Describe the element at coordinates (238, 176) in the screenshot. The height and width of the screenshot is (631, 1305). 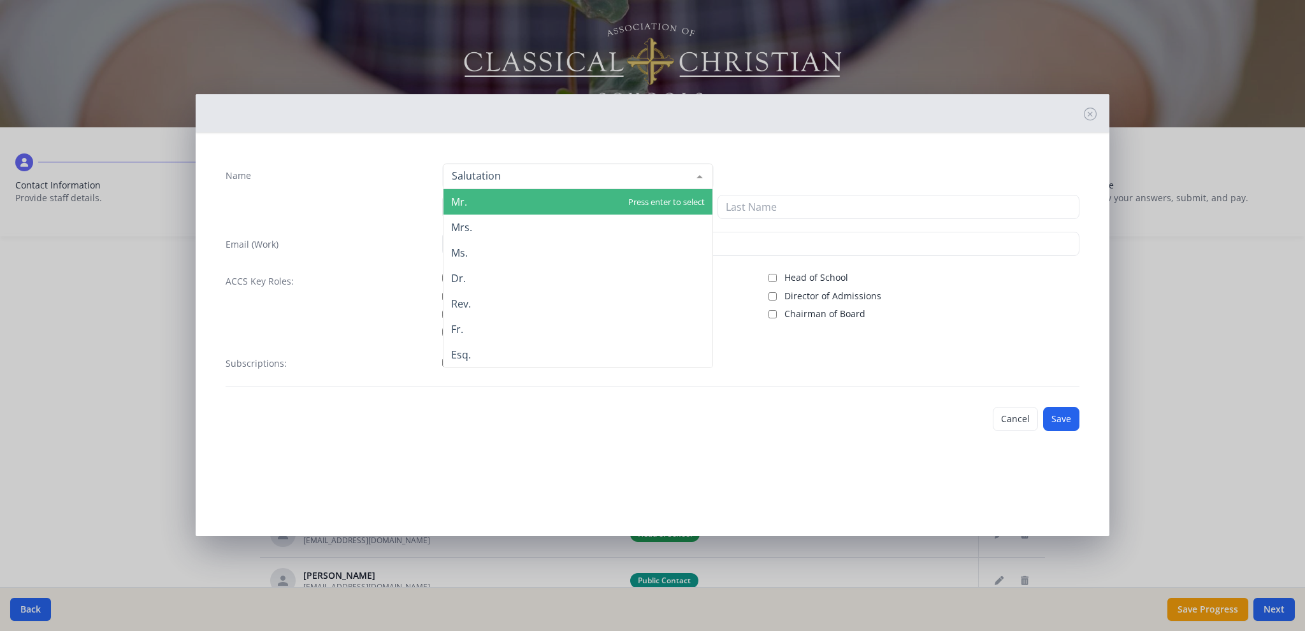
I see `label: Name` at that location.